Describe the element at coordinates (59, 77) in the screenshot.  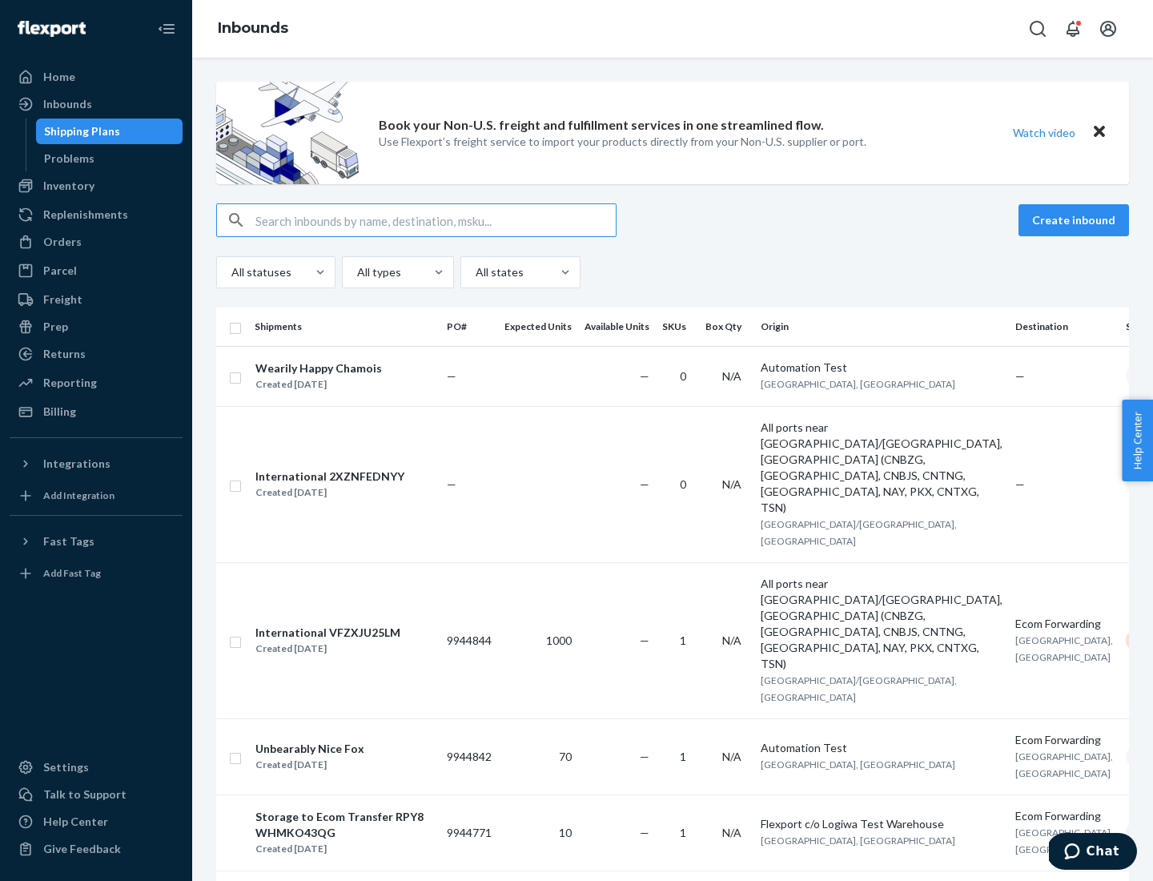
I see `div: Home` at that location.